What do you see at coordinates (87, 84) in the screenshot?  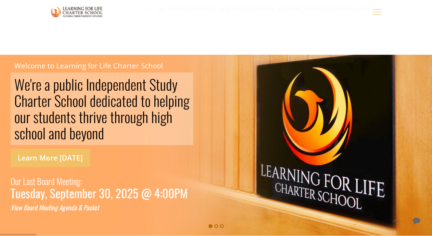 I see `div: I` at bounding box center [87, 84].